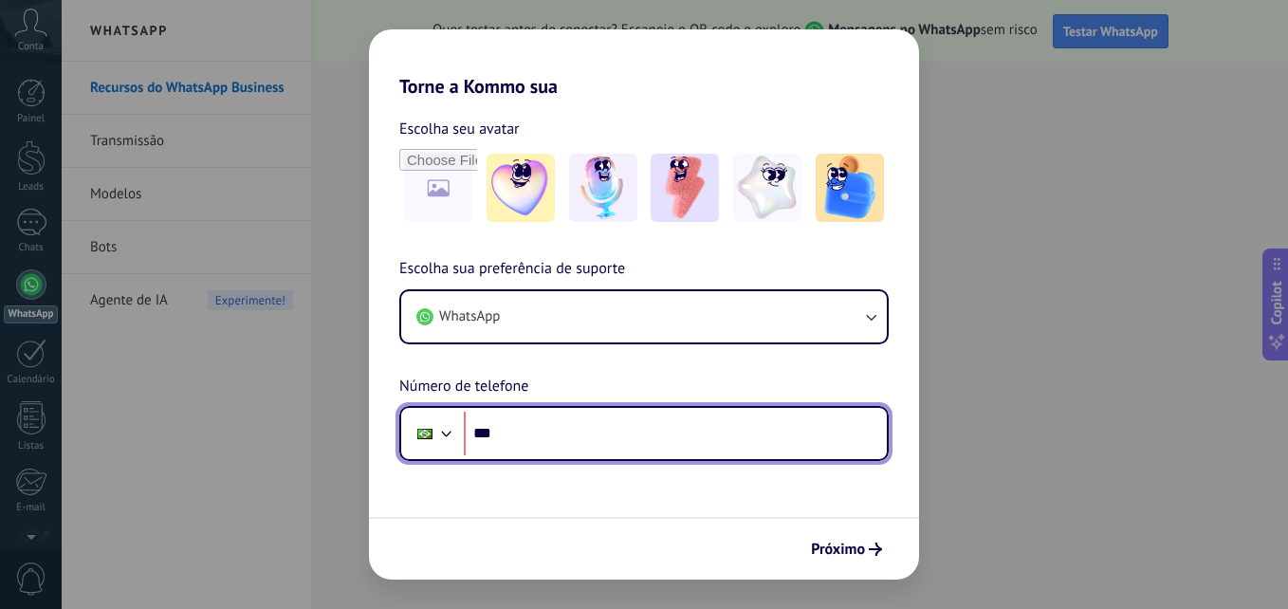 The width and height of the screenshot is (1288, 609). I want to click on img: -4.jpeg, so click(767, 188).